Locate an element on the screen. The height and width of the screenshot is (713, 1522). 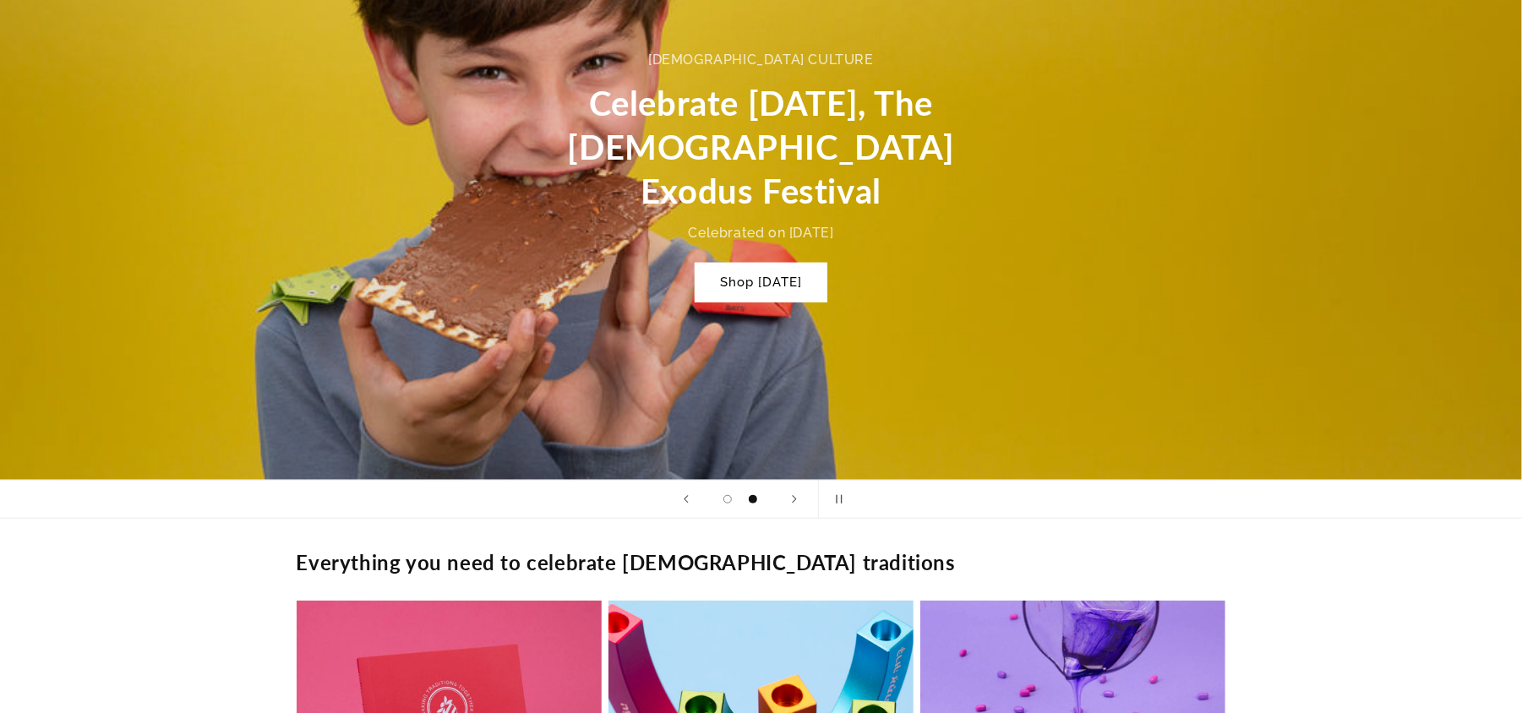
button: Load slide 1 of 2 is located at coordinates (728, 499).